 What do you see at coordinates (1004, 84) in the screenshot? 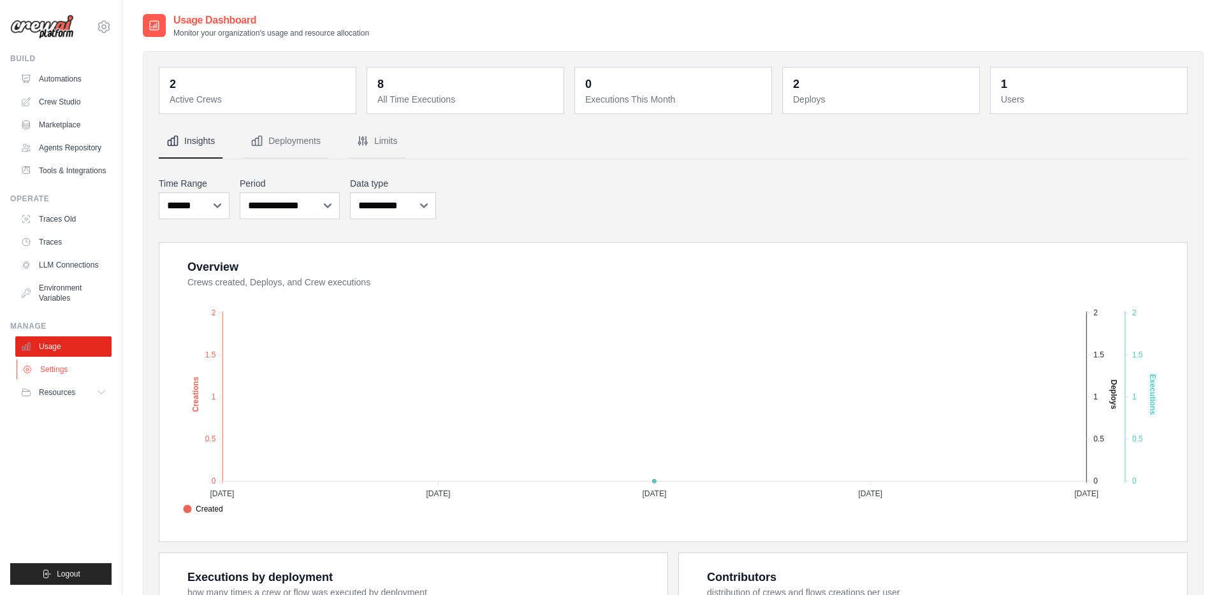
I see `div: 1` at bounding box center [1004, 84].